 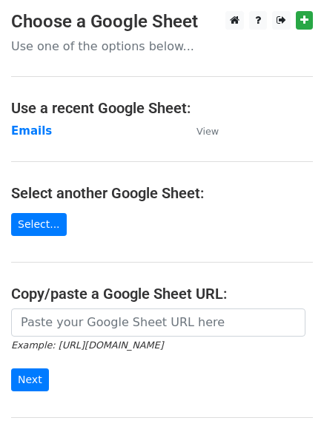 What do you see at coordinates (31, 131) in the screenshot?
I see `strong: Emails` at bounding box center [31, 131].